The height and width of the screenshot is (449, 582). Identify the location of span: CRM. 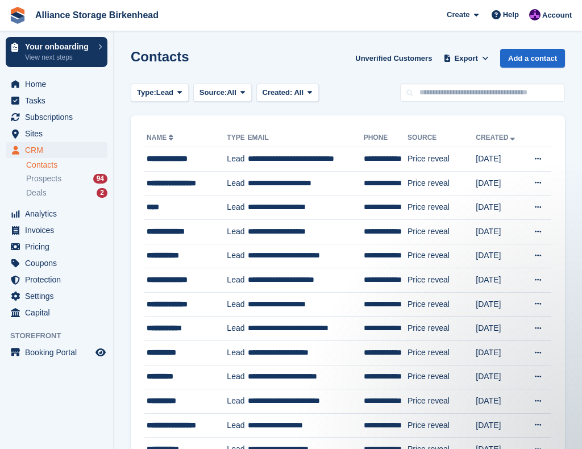
(59, 150).